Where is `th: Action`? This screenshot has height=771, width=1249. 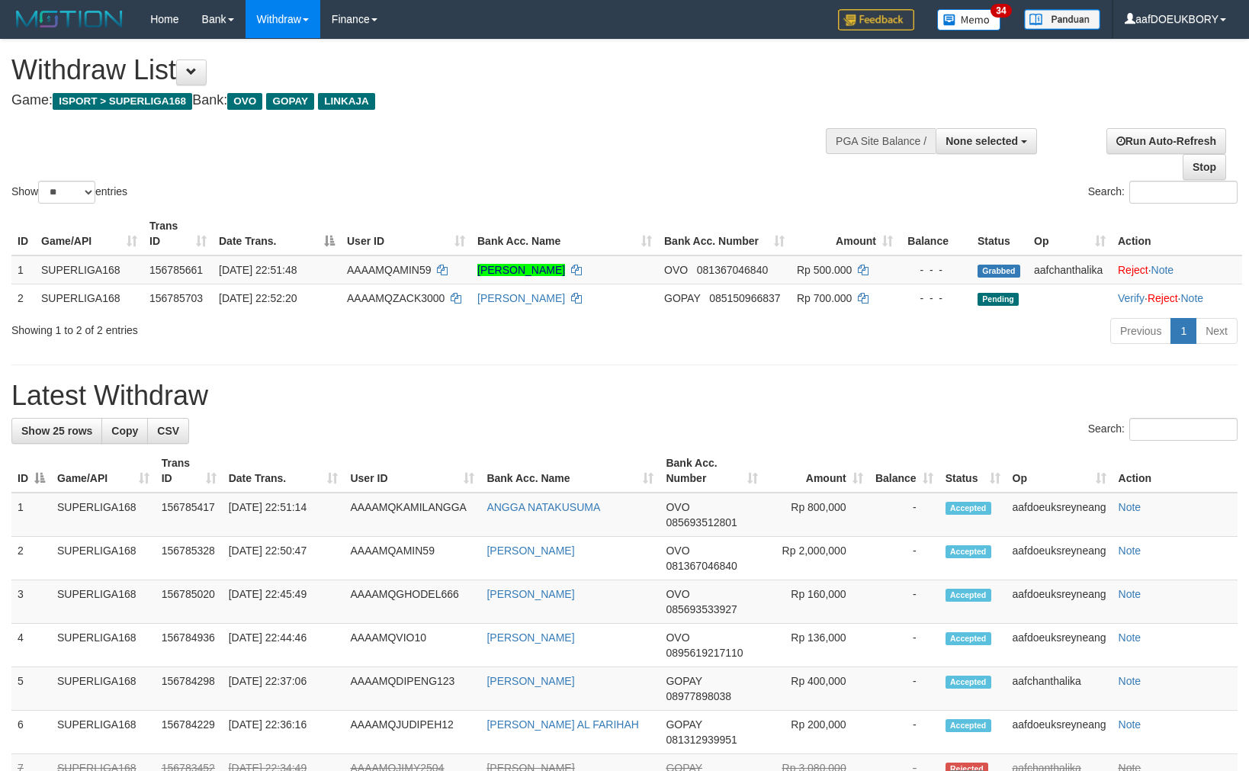 th: Action is located at coordinates (1175, 470).